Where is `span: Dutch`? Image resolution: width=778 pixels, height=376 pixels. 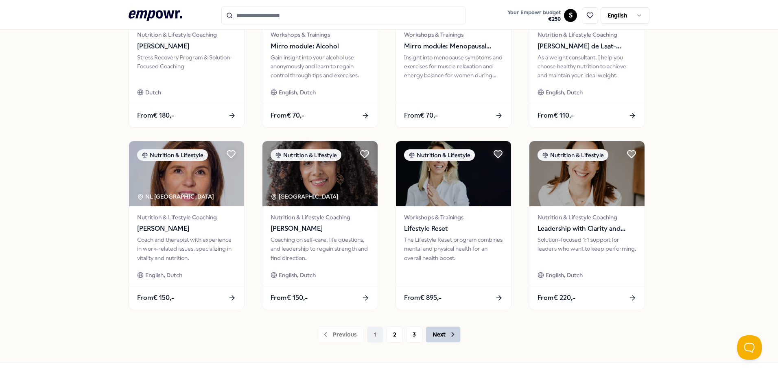 span: Dutch is located at coordinates (153, 92).